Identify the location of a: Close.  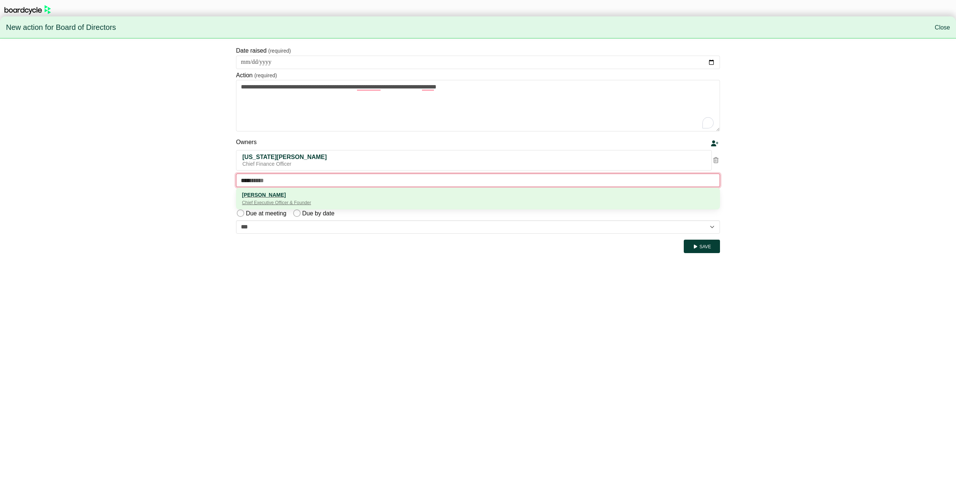
(942, 27).